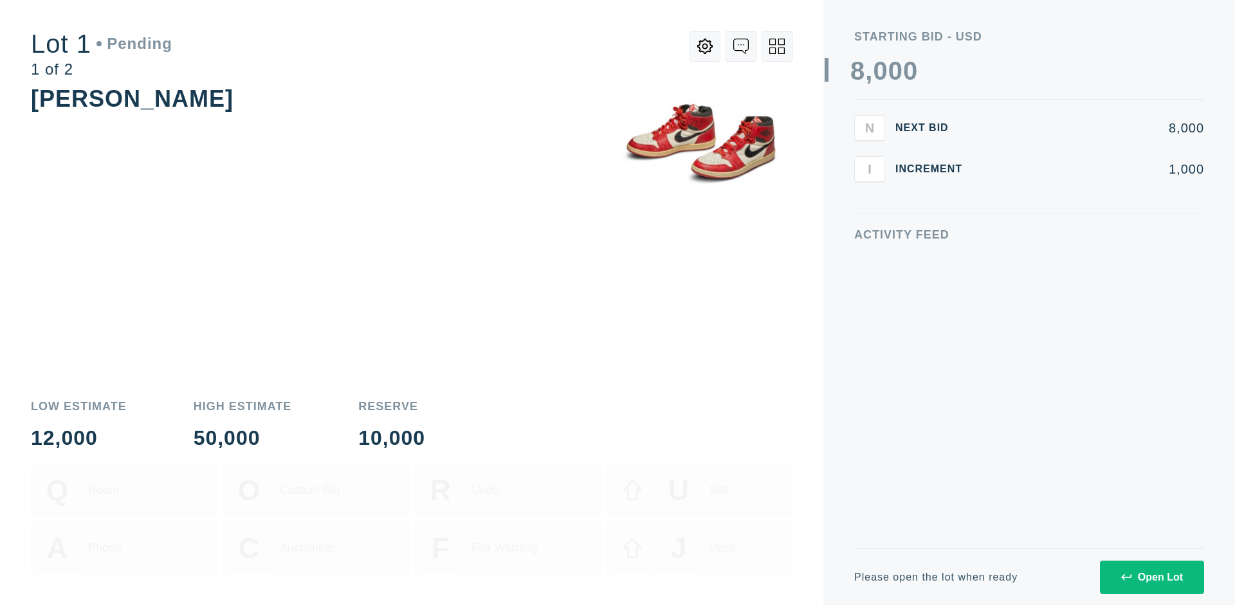 The width and height of the screenshot is (1235, 605). Describe the element at coordinates (870, 128) in the screenshot. I see `button: N` at that location.